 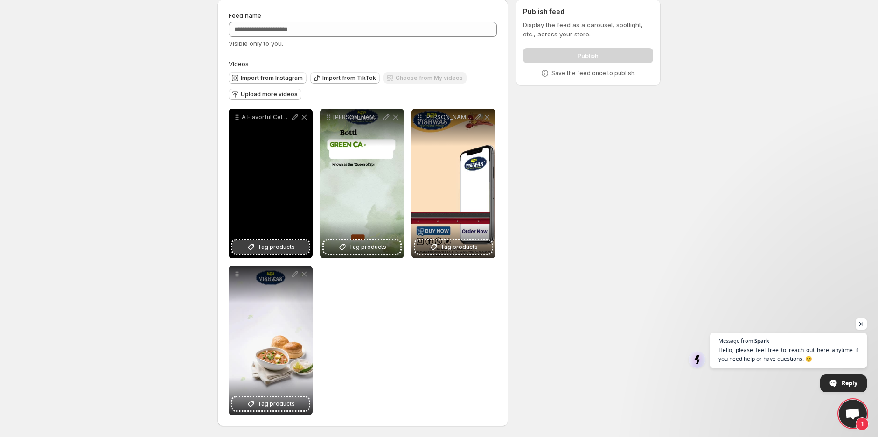 What do you see at coordinates (256, 43) in the screenshot?
I see `span: Visible only to you.` at bounding box center [256, 43].